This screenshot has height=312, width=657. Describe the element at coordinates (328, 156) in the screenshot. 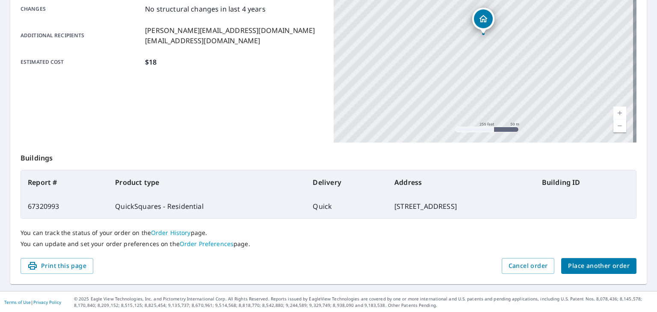

I see `p: Buildings` at that location.